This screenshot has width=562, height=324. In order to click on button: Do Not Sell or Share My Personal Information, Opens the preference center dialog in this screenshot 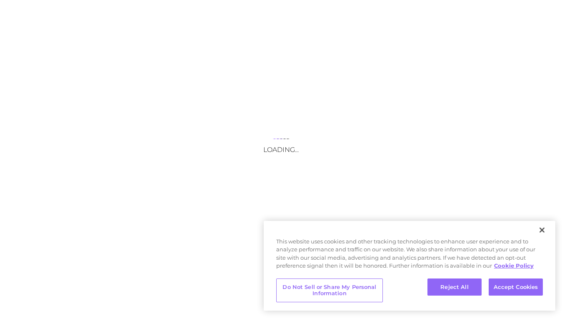, I will do `click(330, 290)`.